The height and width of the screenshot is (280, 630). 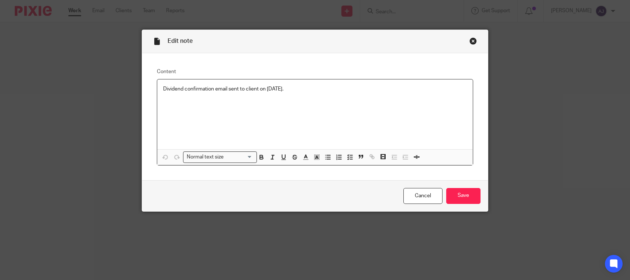 What do you see at coordinates (180, 41) in the screenshot?
I see `span: Edit note` at bounding box center [180, 41].